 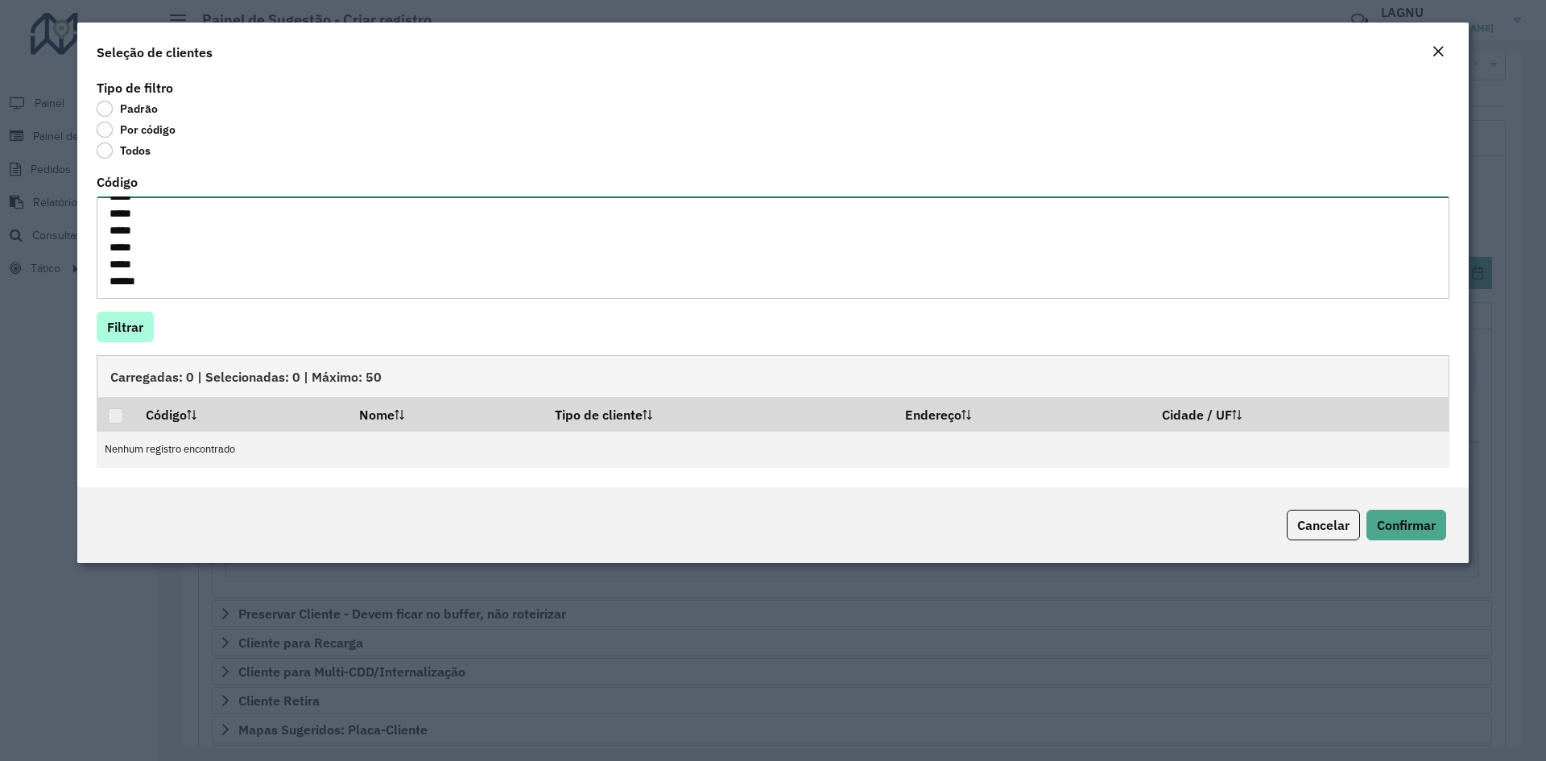 What do you see at coordinates (1438, 52) in the screenshot?
I see `button: Close` at bounding box center [1438, 52].